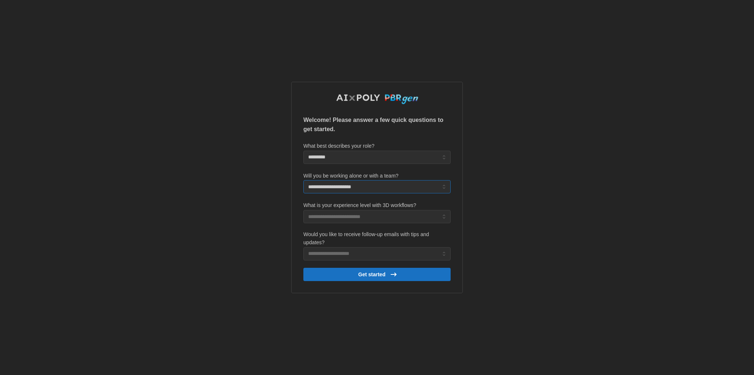 The width and height of the screenshot is (754, 375). What do you see at coordinates (377, 274) in the screenshot?
I see `button: Get started` at bounding box center [377, 274].